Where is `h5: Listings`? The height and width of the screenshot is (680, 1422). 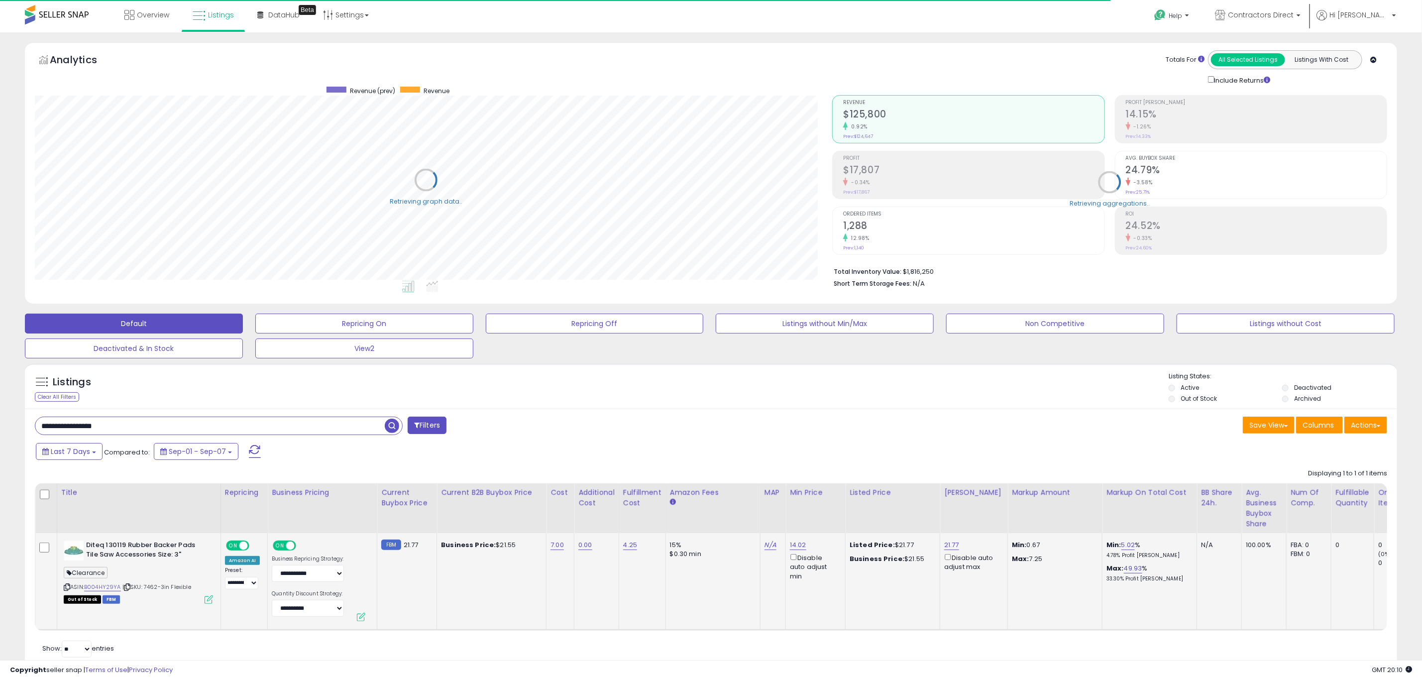 h5: Listings is located at coordinates (72, 382).